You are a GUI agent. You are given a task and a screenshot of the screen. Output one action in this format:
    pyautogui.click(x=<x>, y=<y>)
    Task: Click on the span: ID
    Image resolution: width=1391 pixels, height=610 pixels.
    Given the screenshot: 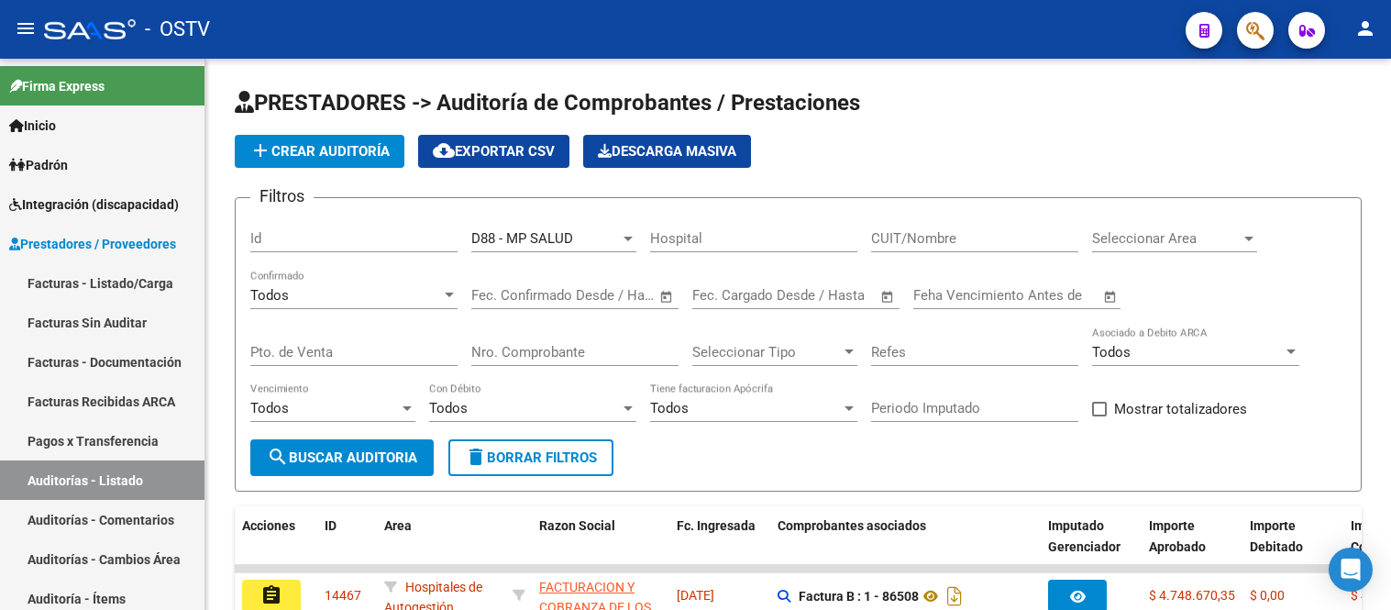 What is the action you would take?
    pyautogui.click(x=330, y=526)
    